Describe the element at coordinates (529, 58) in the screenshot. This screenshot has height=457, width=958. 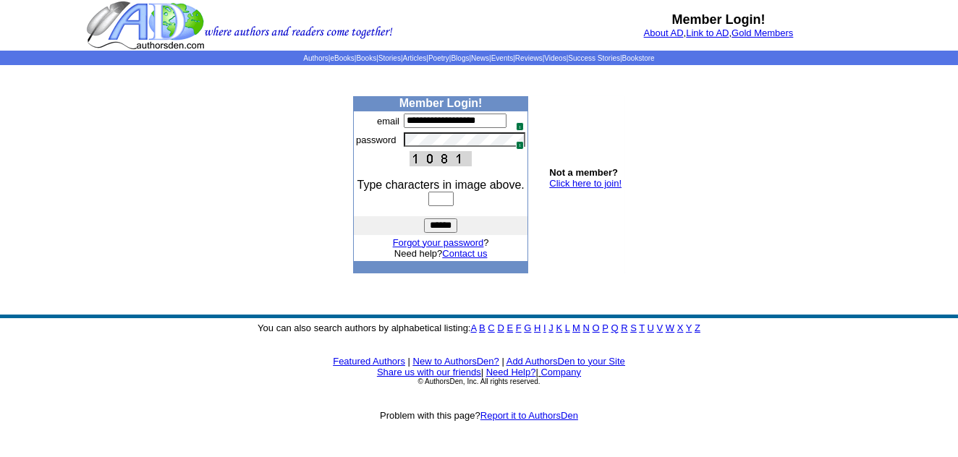
I see `a: Reviews` at that location.